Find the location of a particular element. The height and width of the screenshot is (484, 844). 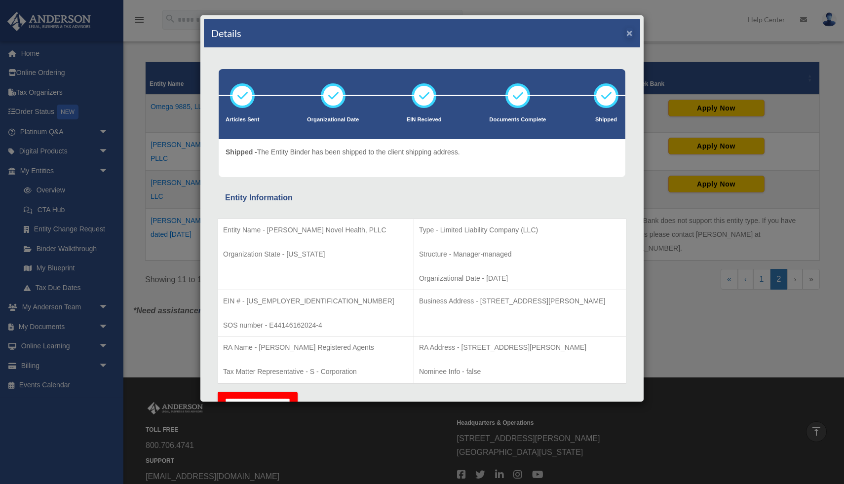

p: Tax Matter Representative - S - Corporation is located at coordinates (316, 371).